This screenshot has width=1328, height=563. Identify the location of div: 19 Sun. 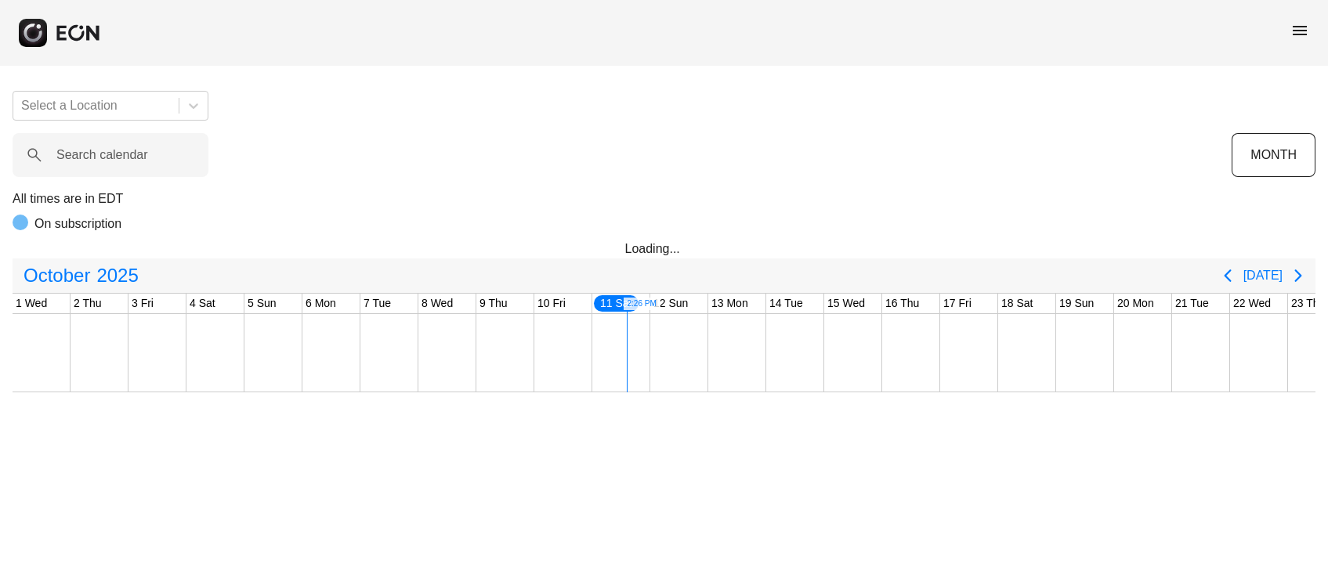
(1076, 303).